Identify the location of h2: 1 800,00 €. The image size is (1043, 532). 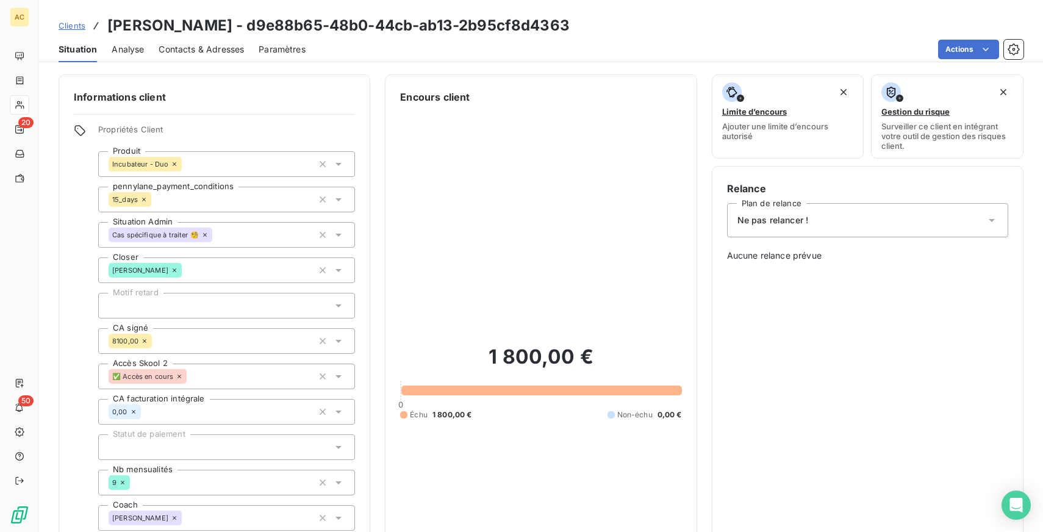
(540, 363).